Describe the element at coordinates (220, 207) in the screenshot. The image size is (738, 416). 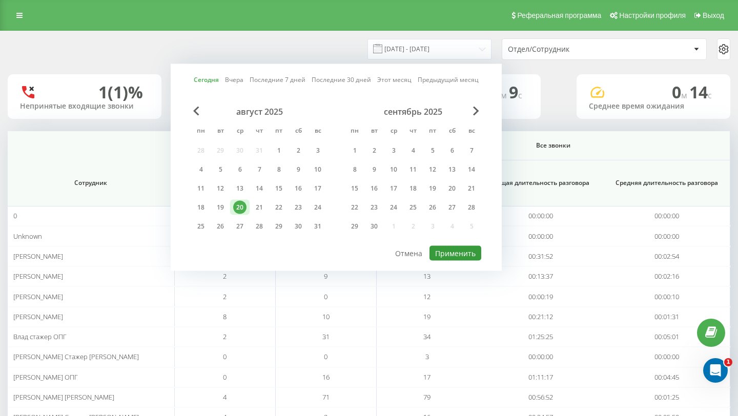
I see `div: вт 19 авг. 2025 г.` at that location.